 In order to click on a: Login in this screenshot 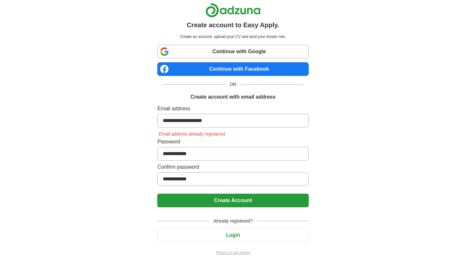, I will do `click(233, 234)`.